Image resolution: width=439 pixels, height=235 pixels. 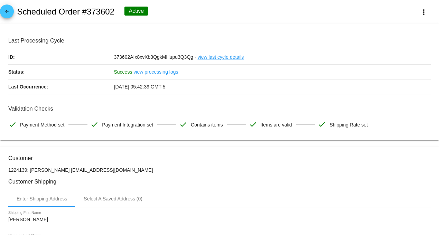 I want to click on h2: Scheduled Order #373602, so click(x=66, y=12).